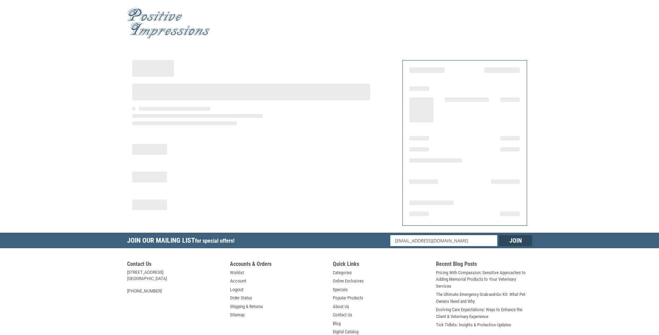 Image resolution: width=659 pixels, height=335 pixels. I want to click on a: Shipping & Returns, so click(246, 307).